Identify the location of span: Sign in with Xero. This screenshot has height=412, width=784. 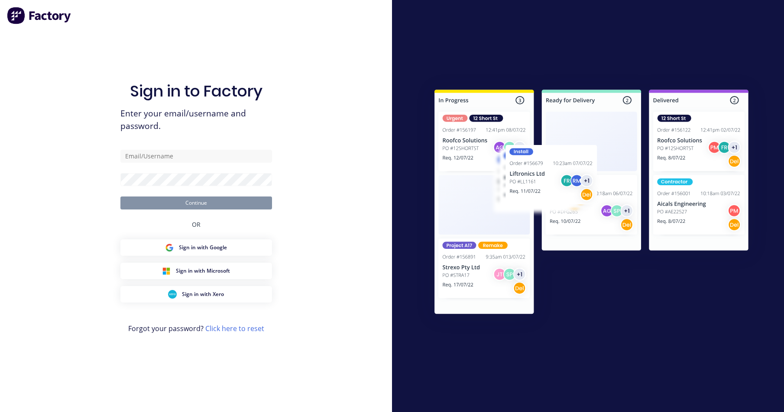
(203, 294).